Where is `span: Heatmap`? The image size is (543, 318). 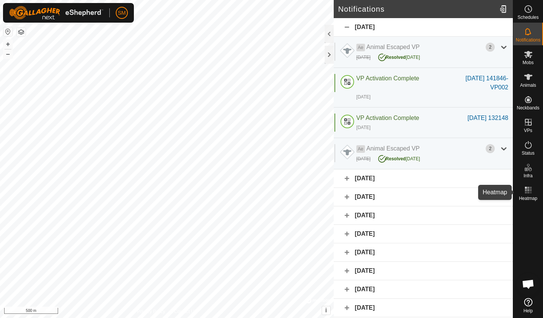
span: Heatmap is located at coordinates (528, 198).